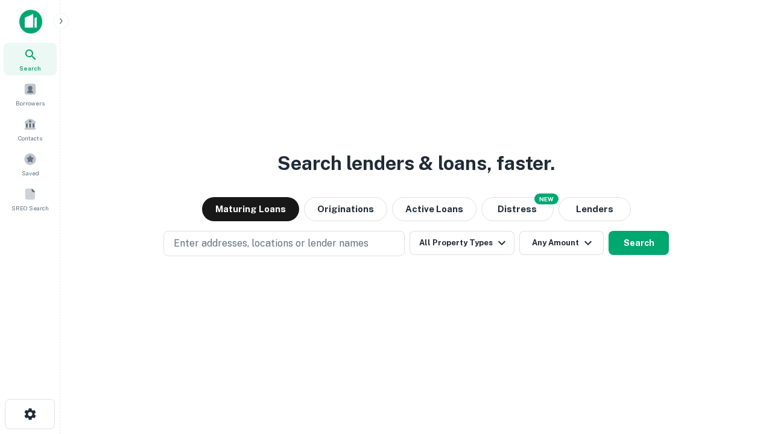 The image size is (772, 434). I want to click on button: All Property Types, so click(462, 243).